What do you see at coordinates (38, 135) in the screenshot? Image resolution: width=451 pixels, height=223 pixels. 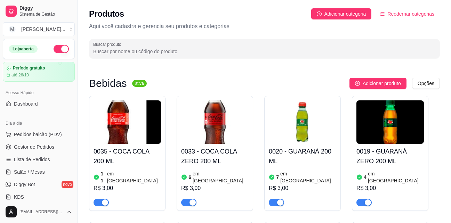 I see `span: Pedidos balcão (PDV)` at bounding box center [38, 135].